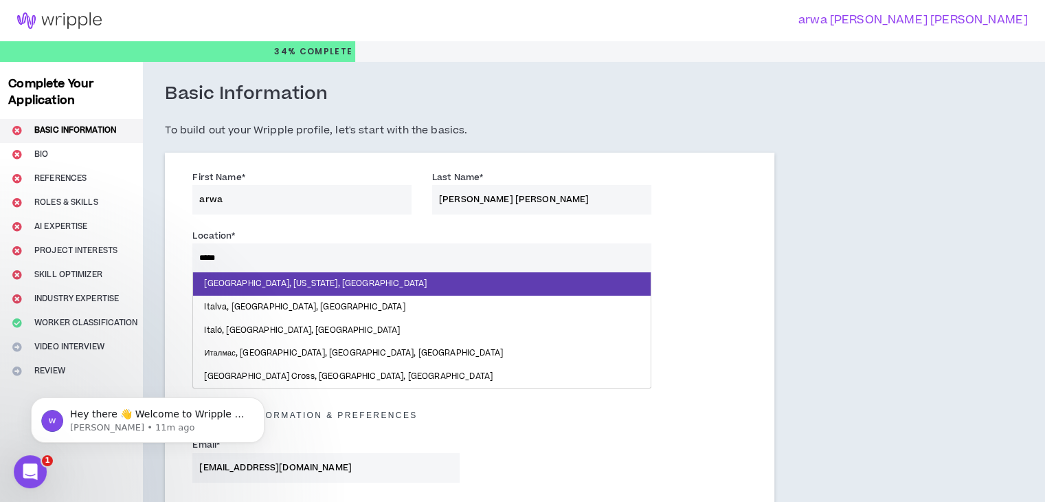 The width and height of the screenshot is (1045, 502). Describe the element at coordinates (148, 59) in the screenshot. I see `p: Message from Morgan, sent 11m ago` at that location.